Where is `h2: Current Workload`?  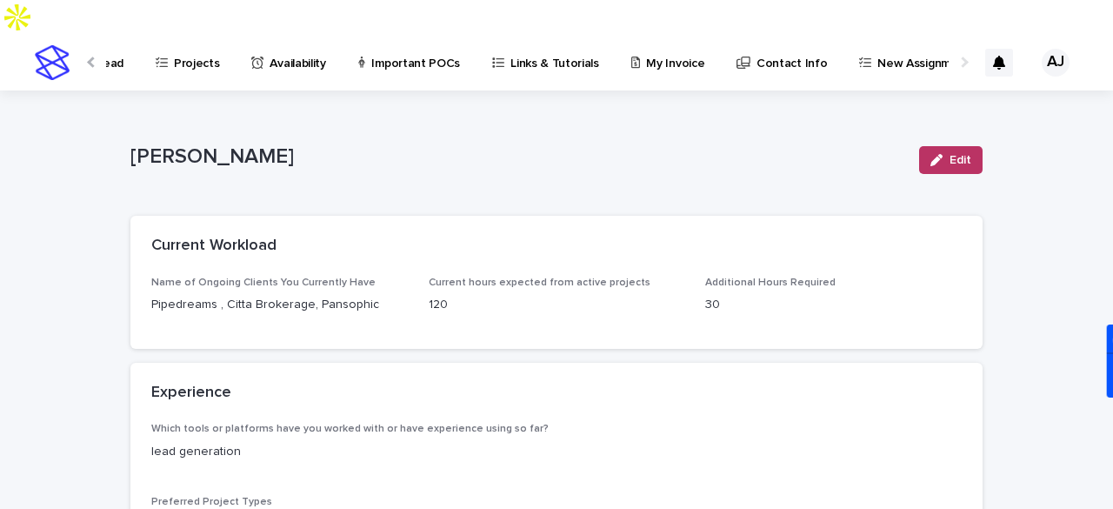 h2: Current Workload is located at coordinates (214, 246).